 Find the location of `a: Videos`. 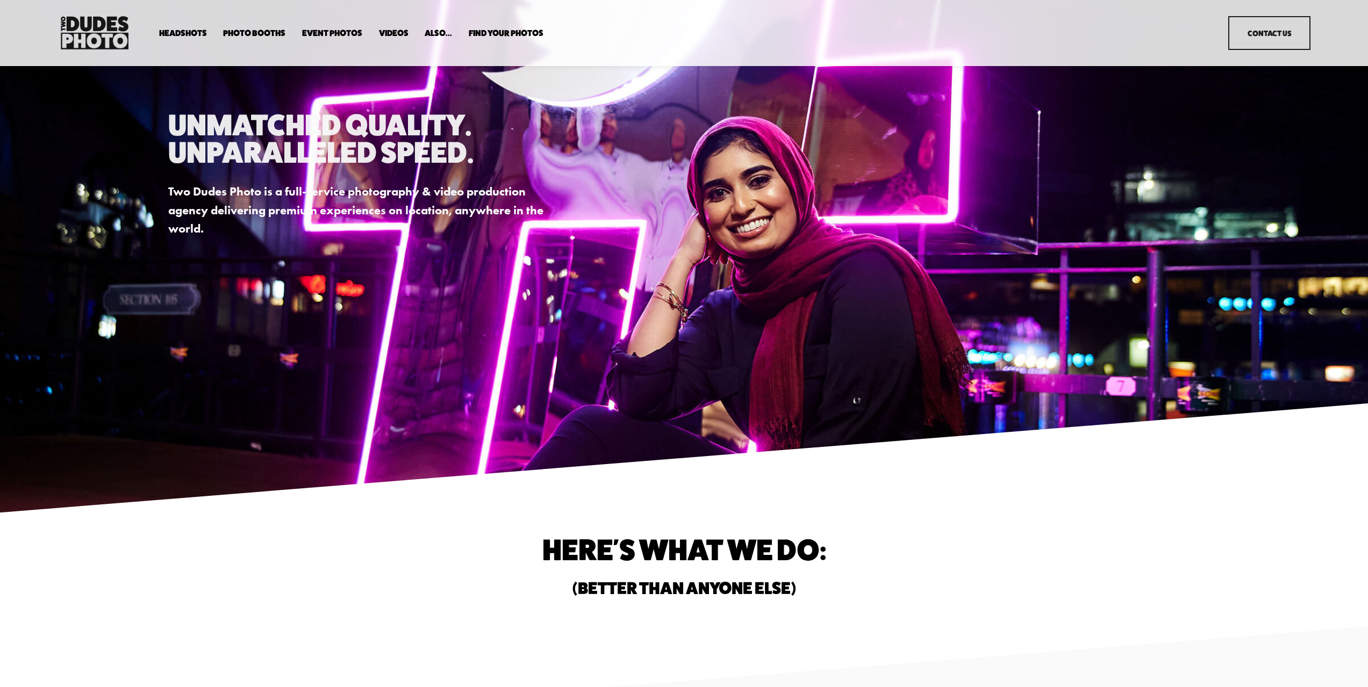

a: Videos is located at coordinates (393, 33).